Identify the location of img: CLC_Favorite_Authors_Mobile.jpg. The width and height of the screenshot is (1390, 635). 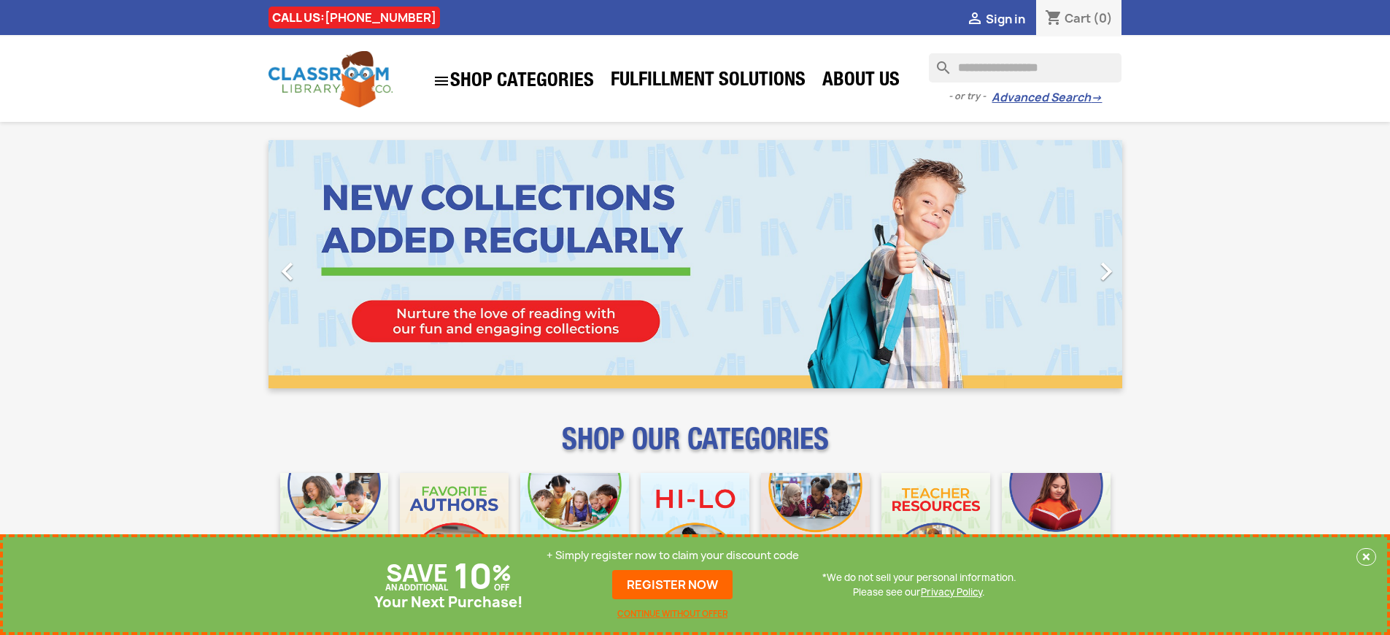
(454, 527).